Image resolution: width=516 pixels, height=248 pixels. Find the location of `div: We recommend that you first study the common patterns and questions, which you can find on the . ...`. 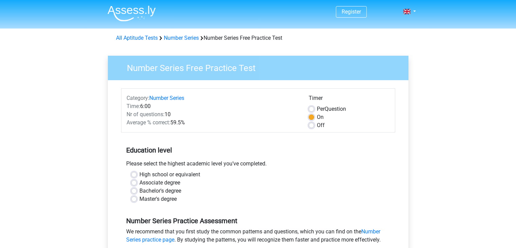

div: We recommend that you first study the common patterns and questions, which you can find on the . ... is located at coordinates (258, 237).